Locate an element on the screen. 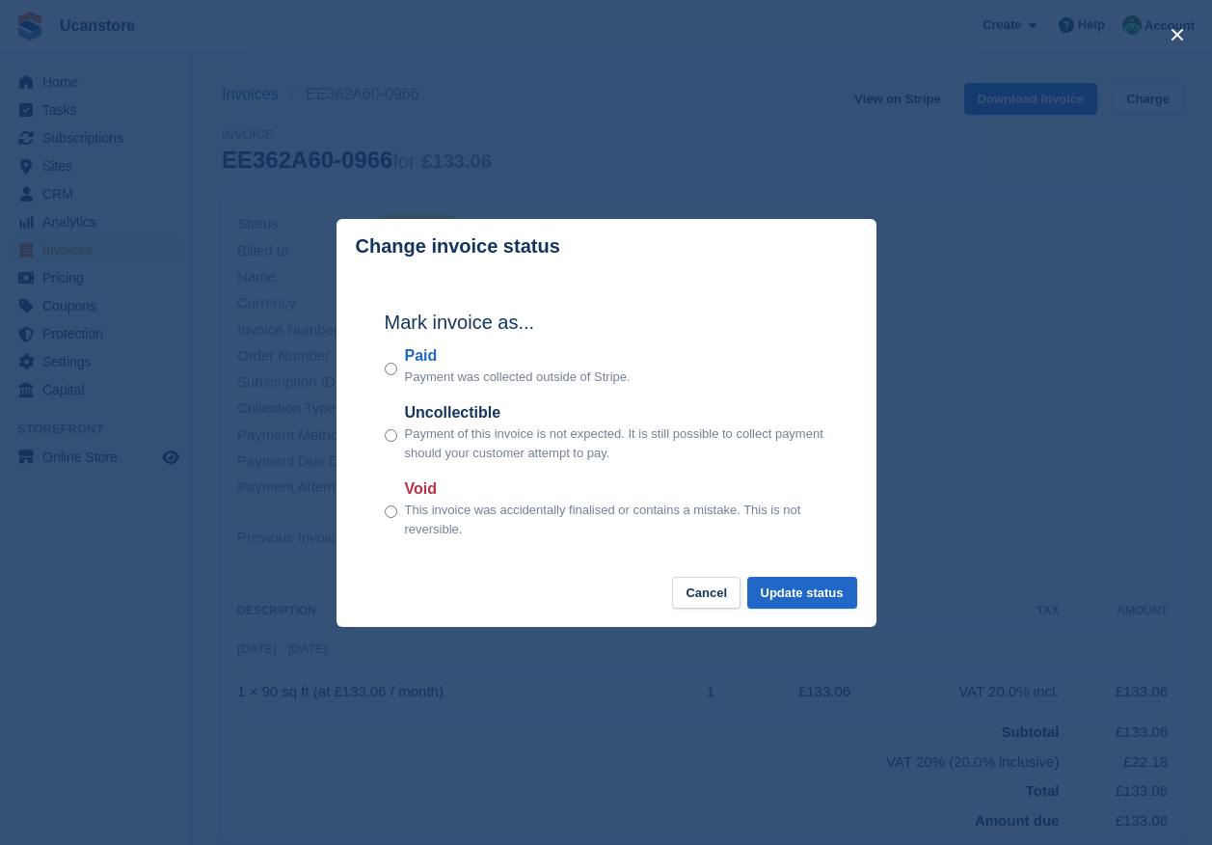 The image size is (1212, 845). button: Update status is located at coordinates (802, 592).